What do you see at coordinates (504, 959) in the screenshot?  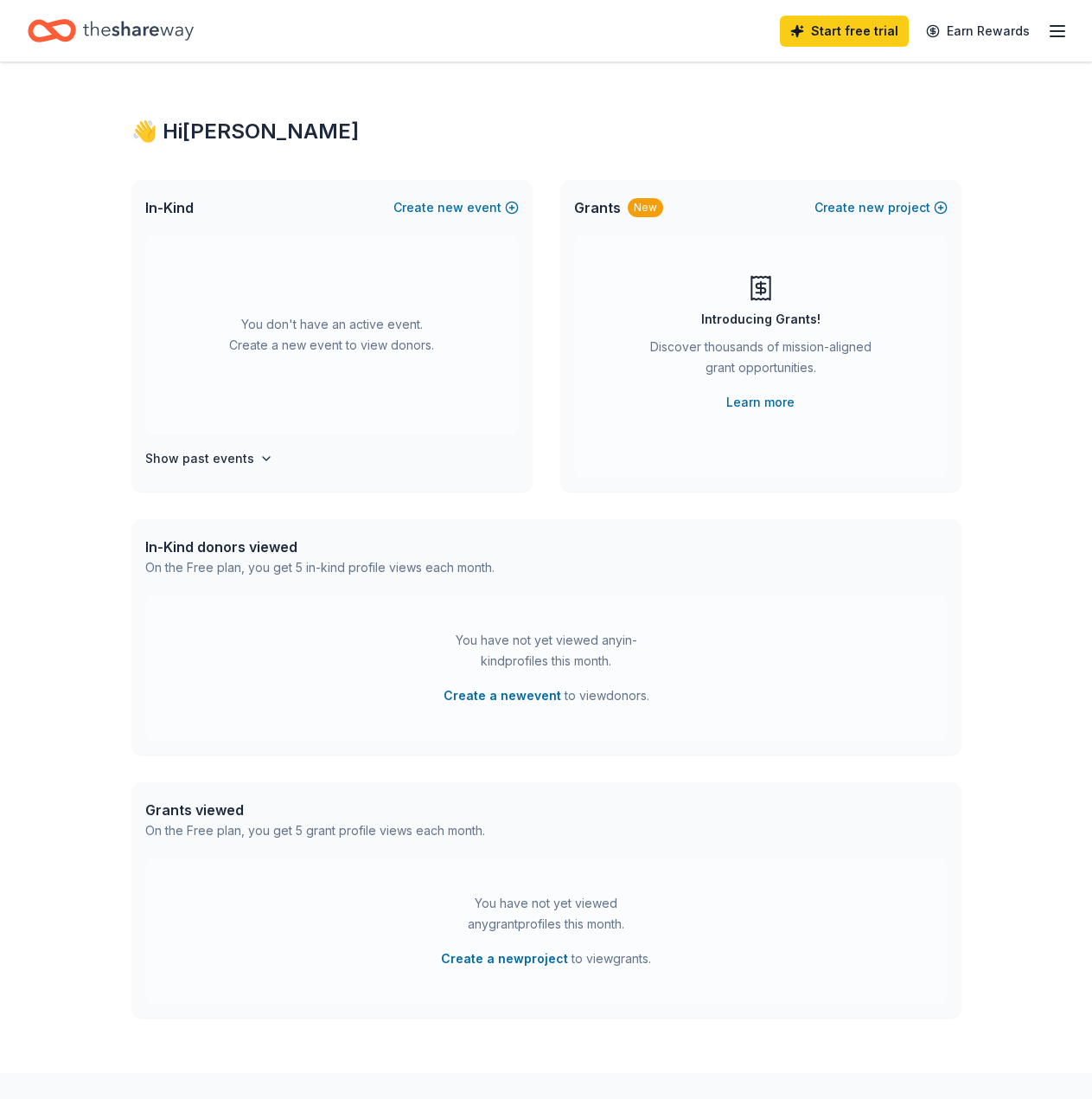 I see `button: Create a newproject` at bounding box center [504, 959].